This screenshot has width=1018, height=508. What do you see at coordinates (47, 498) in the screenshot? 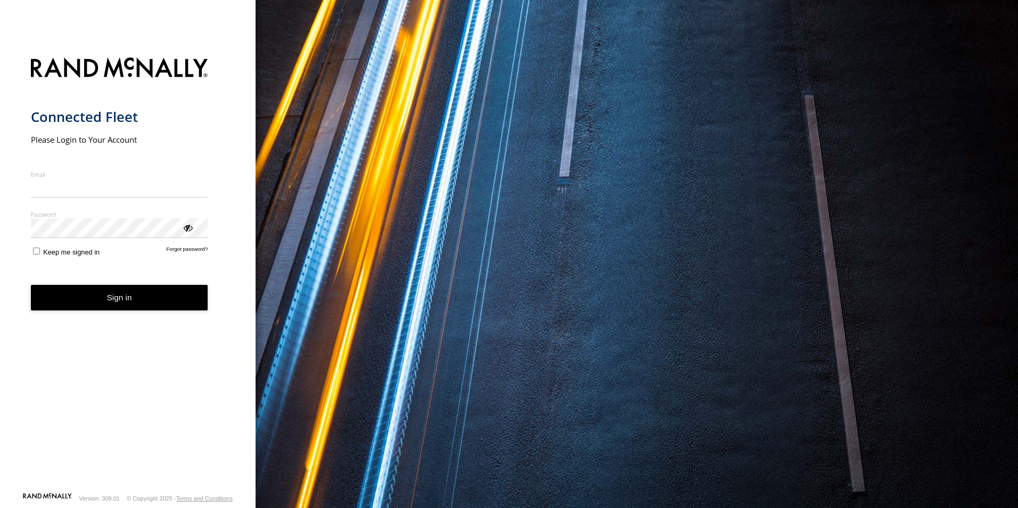
I see `a: Visit our Website` at bounding box center [47, 498].